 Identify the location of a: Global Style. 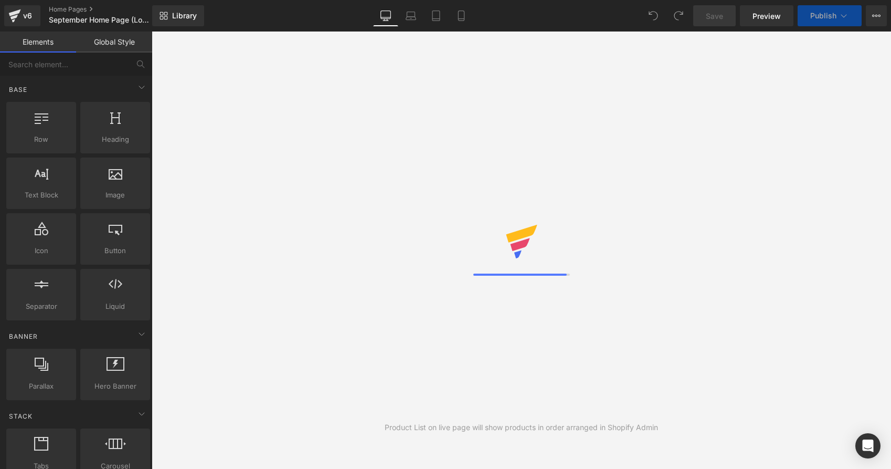
(114, 42).